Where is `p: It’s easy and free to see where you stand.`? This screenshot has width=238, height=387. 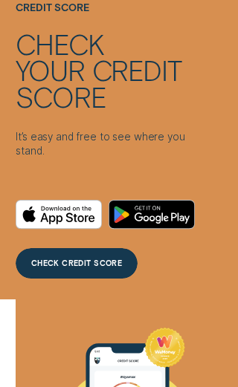 p: It’s easy and free to see where you stand. is located at coordinates (107, 144).